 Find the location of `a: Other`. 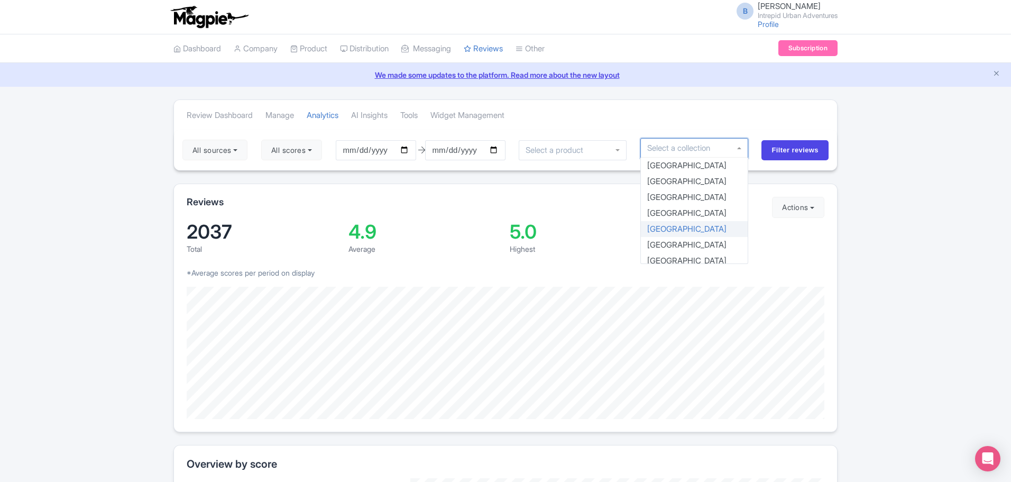

a: Other is located at coordinates (530, 49).